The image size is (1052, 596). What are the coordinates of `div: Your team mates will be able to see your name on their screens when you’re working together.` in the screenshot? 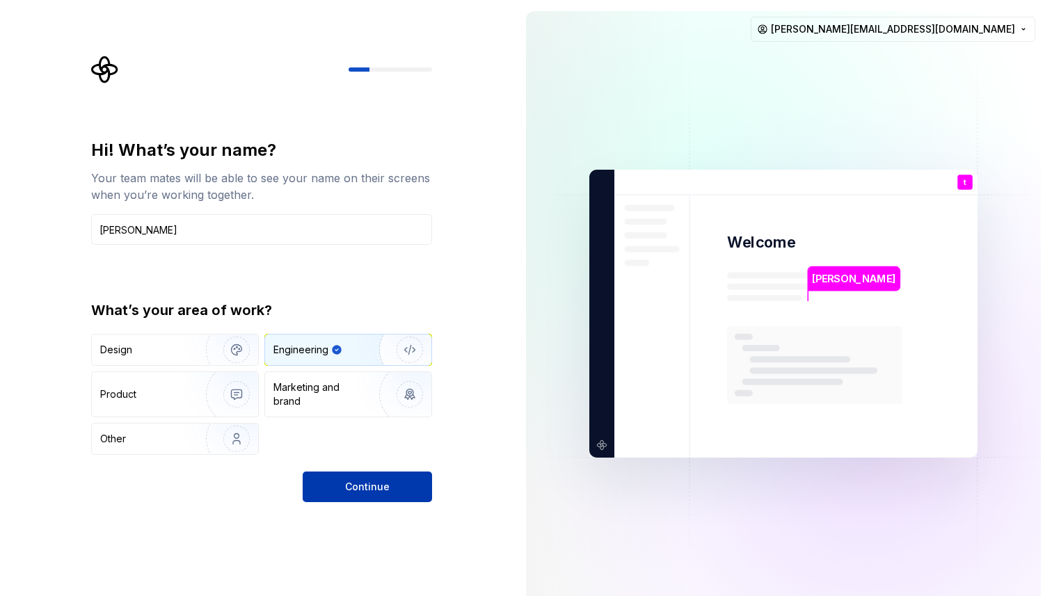 It's located at (262, 186).